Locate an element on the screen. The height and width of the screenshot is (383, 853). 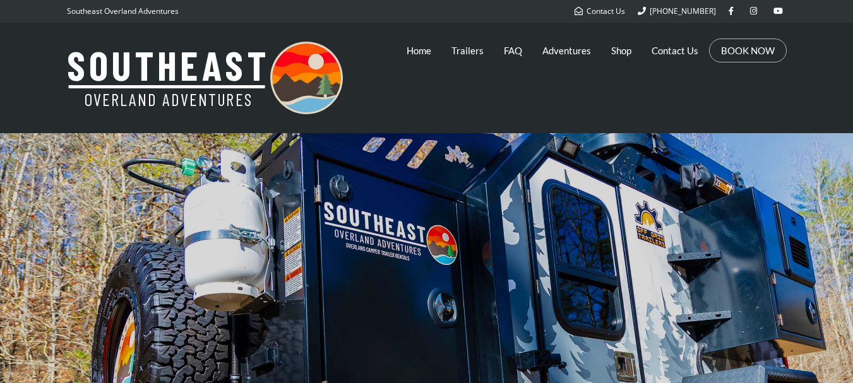
a: Adventures is located at coordinates (567, 51).